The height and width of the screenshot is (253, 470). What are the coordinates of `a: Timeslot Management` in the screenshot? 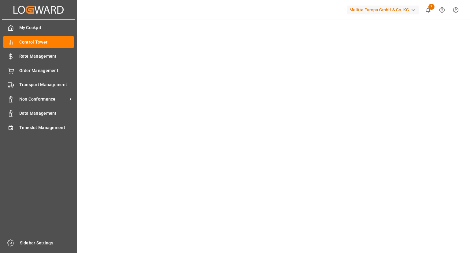 It's located at (39, 127).